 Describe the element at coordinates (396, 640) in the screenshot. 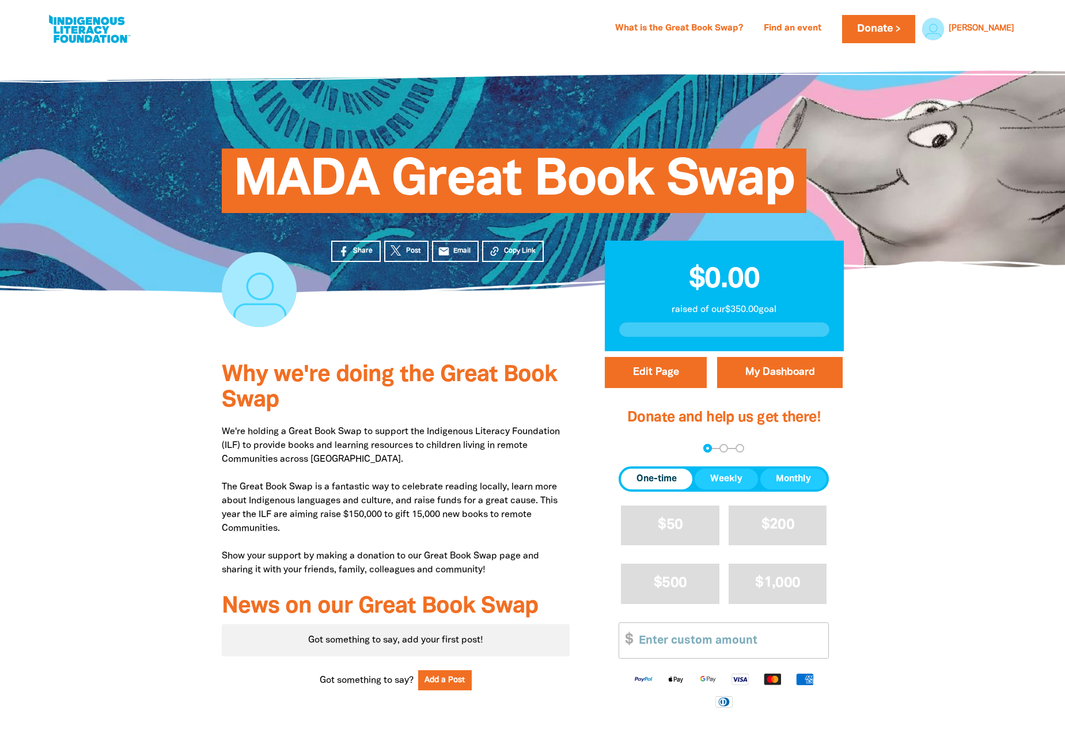

I see `div: Got something to say, add your first post!` at that location.